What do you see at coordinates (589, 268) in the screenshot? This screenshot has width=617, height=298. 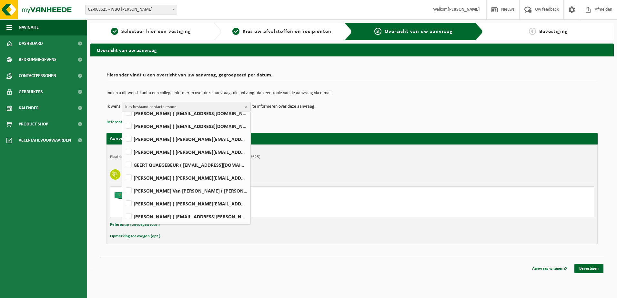 I see `a: Bevestigen` at bounding box center [589, 268].